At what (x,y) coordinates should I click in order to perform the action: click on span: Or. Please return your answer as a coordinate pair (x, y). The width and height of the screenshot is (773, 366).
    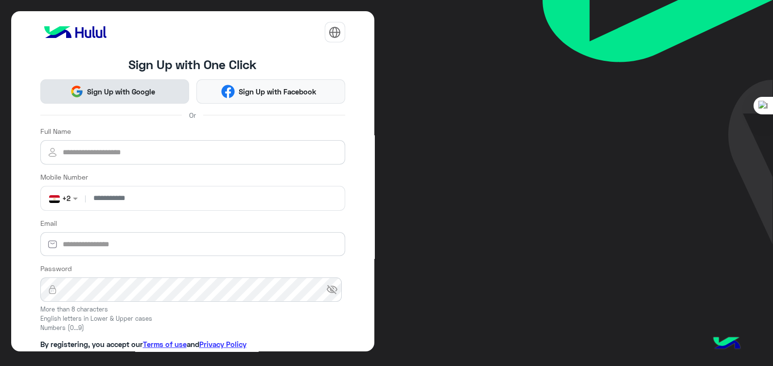
    Looking at the image, I should click on (193, 115).